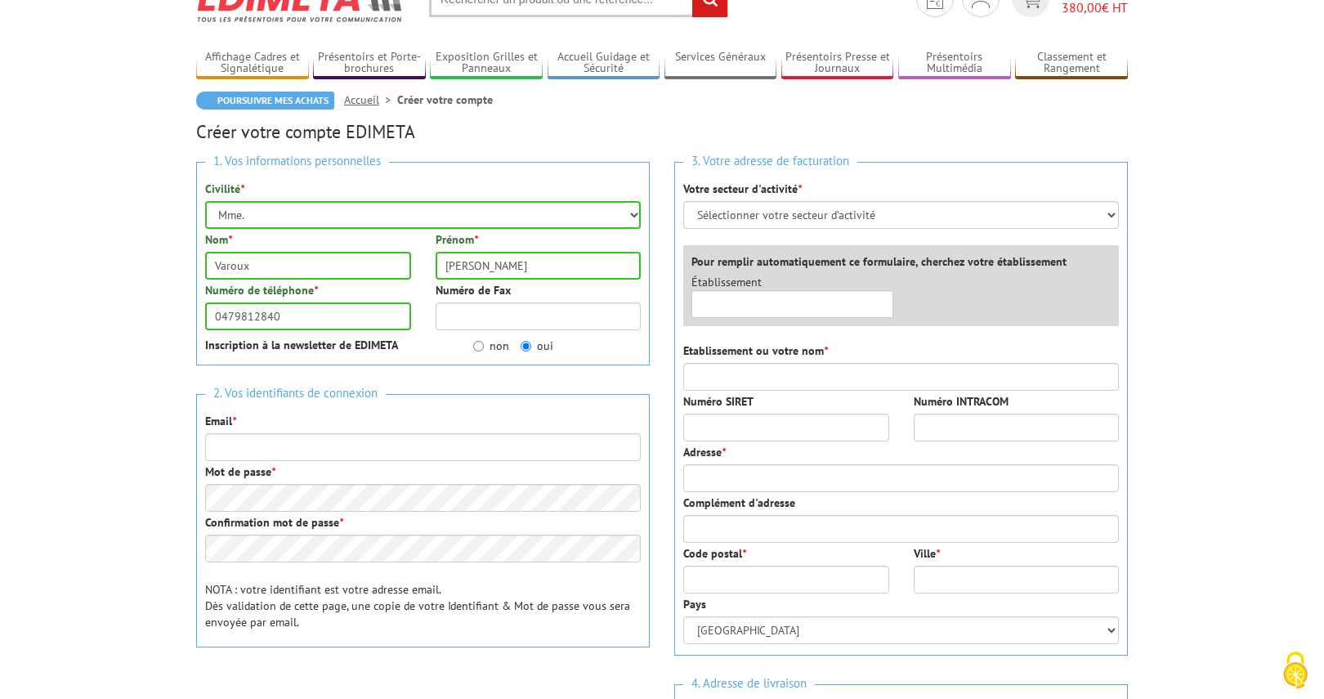 The height and width of the screenshot is (699, 1324). What do you see at coordinates (662, 132) in the screenshot?
I see `h2: Créer votre compte EDIMETA` at bounding box center [662, 132].